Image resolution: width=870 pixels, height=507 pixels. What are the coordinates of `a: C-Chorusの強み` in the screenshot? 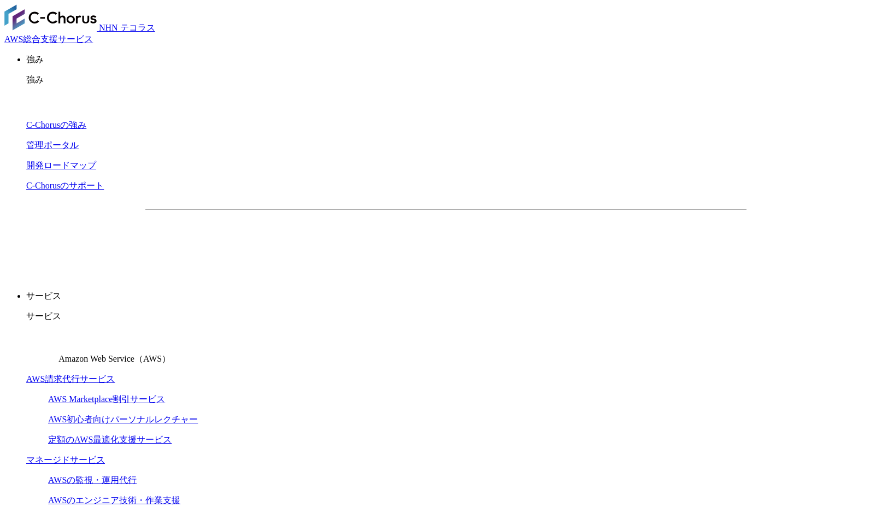 It's located at (56, 125).